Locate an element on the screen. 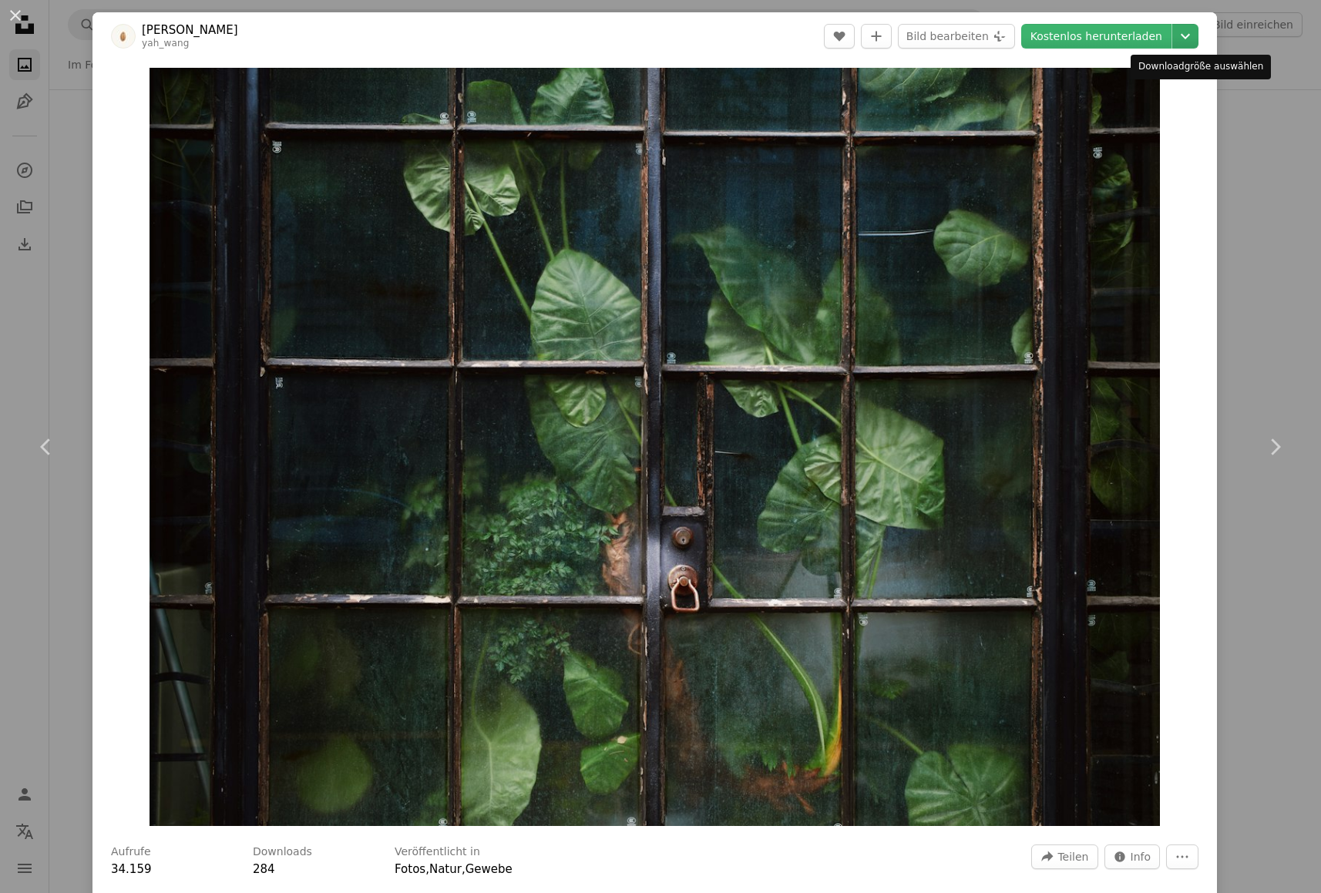 The width and height of the screenshot is (1321, 893). span: Info is located at coordinates (1140, 857).